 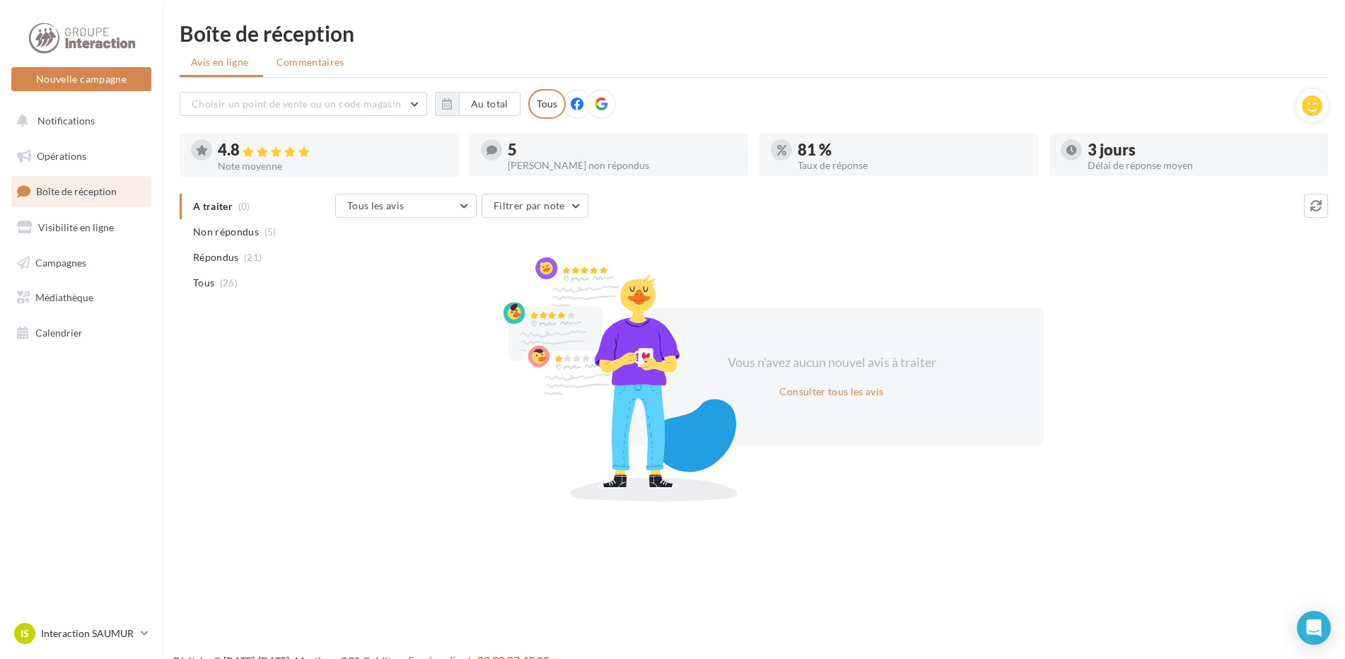 What do you see at coordinates (831, 392) in the screenshot?
I see `button: Consulter tous les avis` at bounding box center [831, 392].